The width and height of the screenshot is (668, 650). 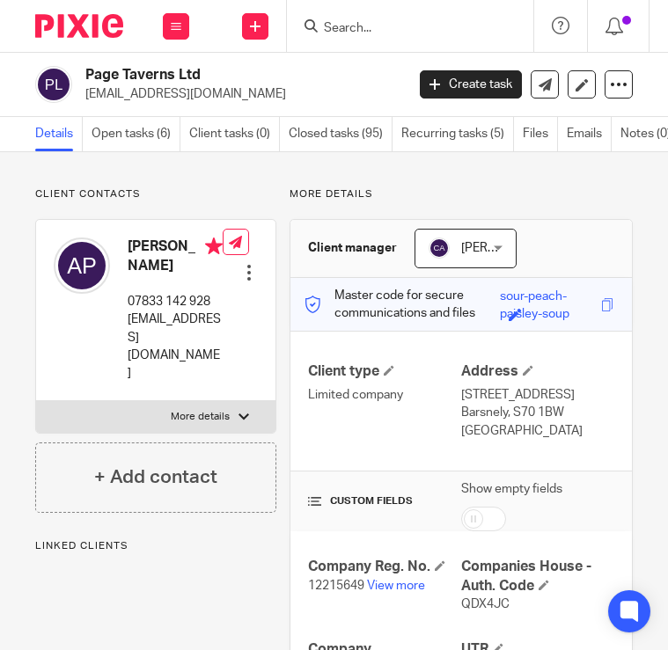 I want to click on p: Master code for secure communications and files, so click(x=401, y=304).